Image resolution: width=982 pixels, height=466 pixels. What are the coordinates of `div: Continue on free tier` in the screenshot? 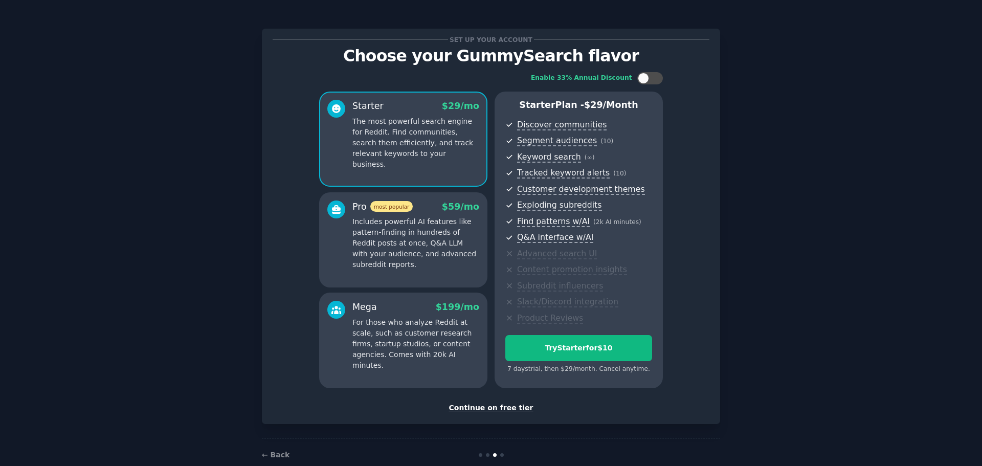 It's located at (491, 408).